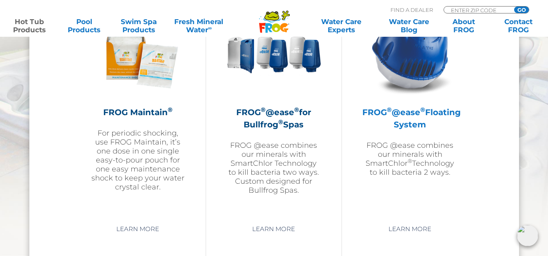 Image resolution: width=548 pixels, height=256 pixels. I want to click on a: FROG Maintain®For periodic shocking, use FROG Maintain, it’s one dose in one single easy-to-pour ..., so click(138, 109).